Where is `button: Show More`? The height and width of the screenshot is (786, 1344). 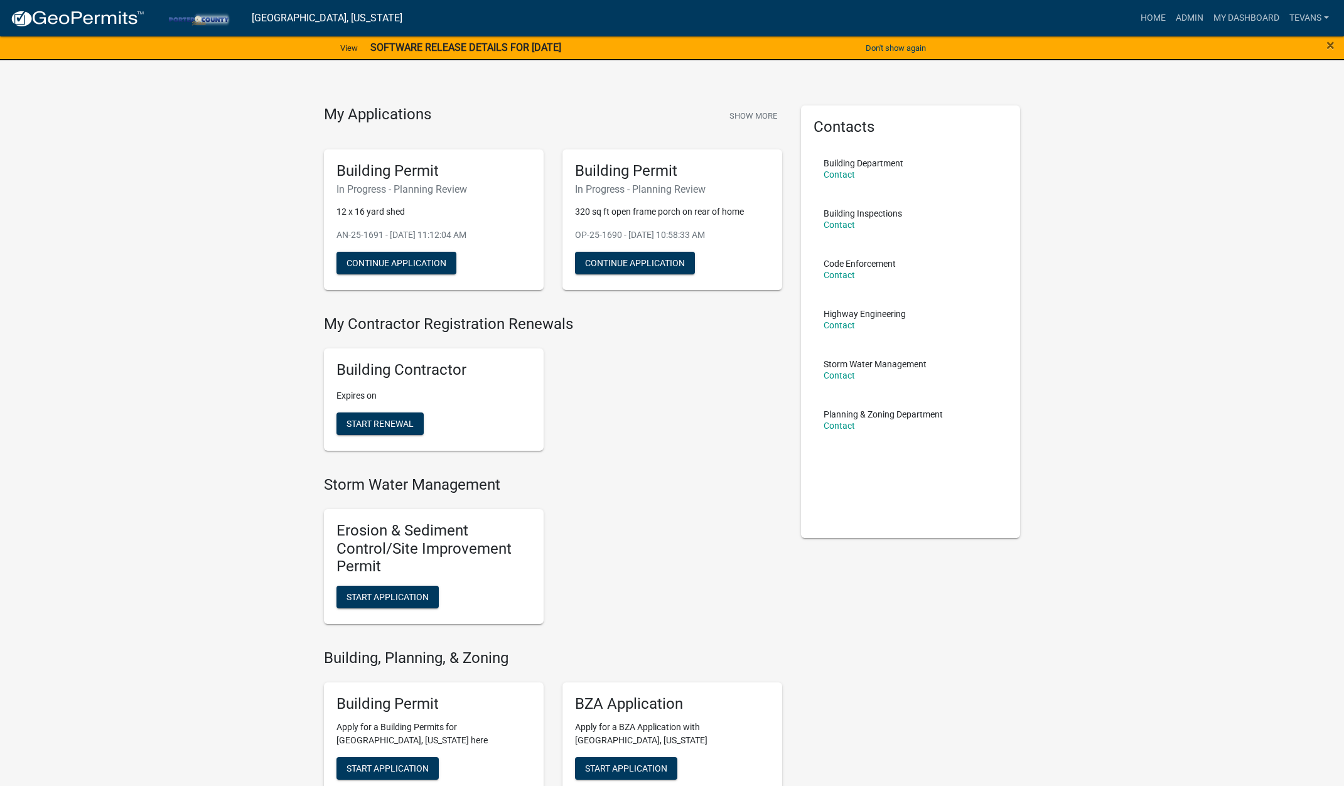
button: Show More is located at coordinates (753, 115).